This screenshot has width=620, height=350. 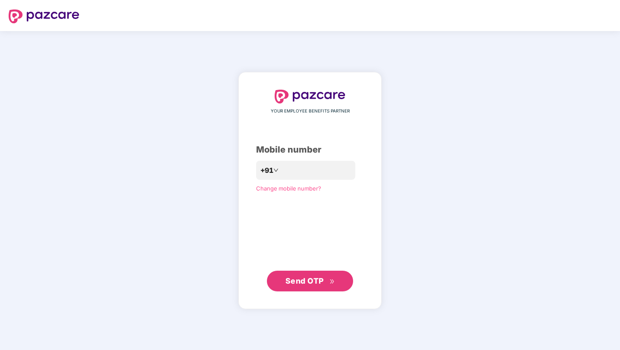 I want to click on button: Send OTPdouble-right, so click(x=310, y=281).